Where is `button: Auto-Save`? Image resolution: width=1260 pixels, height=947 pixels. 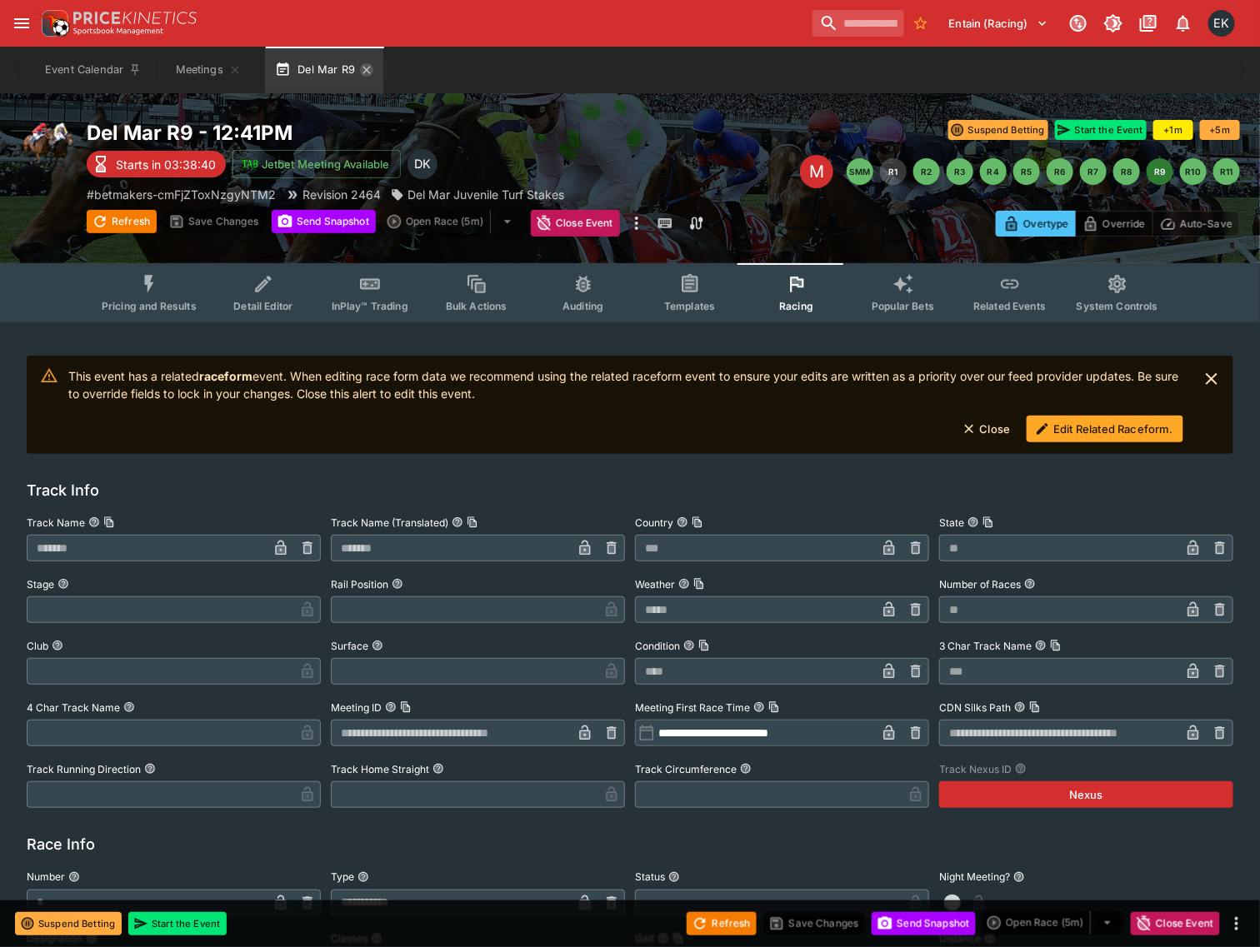
button: Auto-Save is located at coordinates (1196, 223).